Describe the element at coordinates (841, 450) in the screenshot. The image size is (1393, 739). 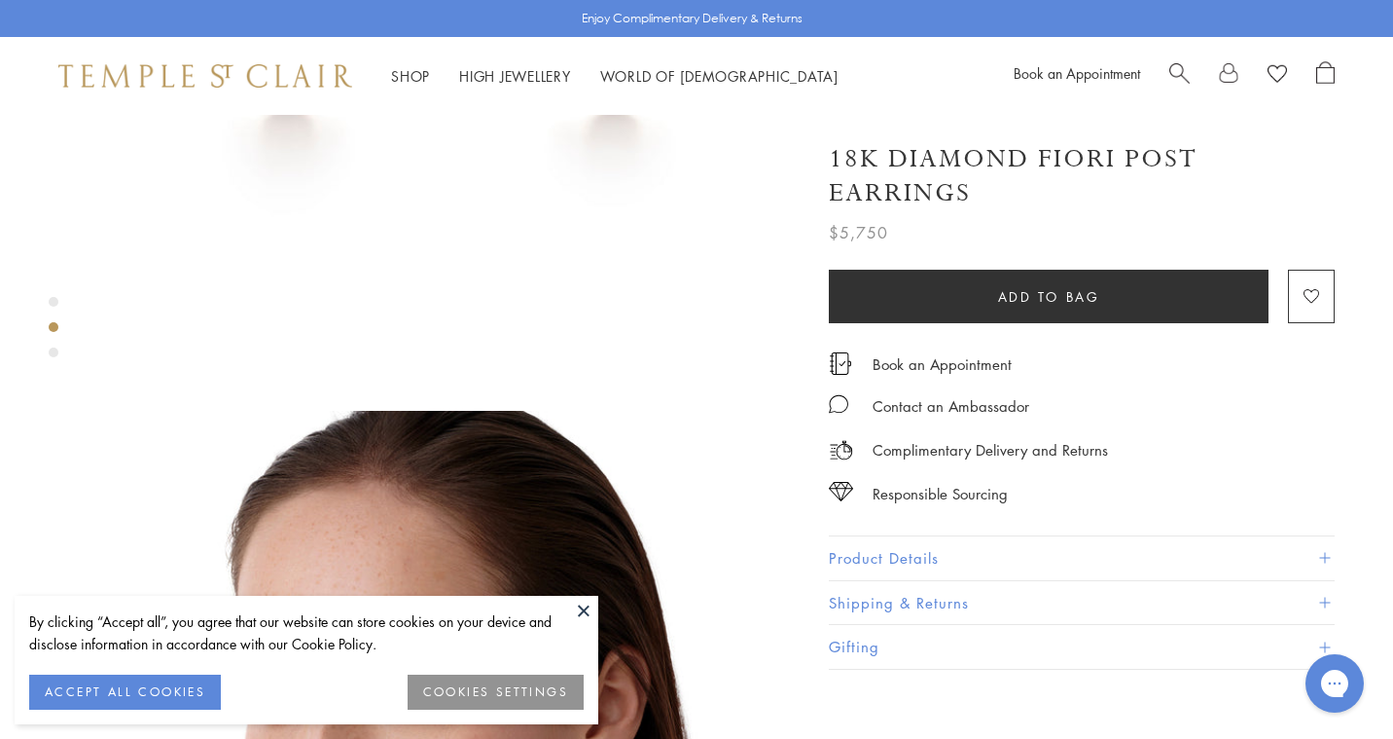
I see `img: icon_delivery.svg` at that location.